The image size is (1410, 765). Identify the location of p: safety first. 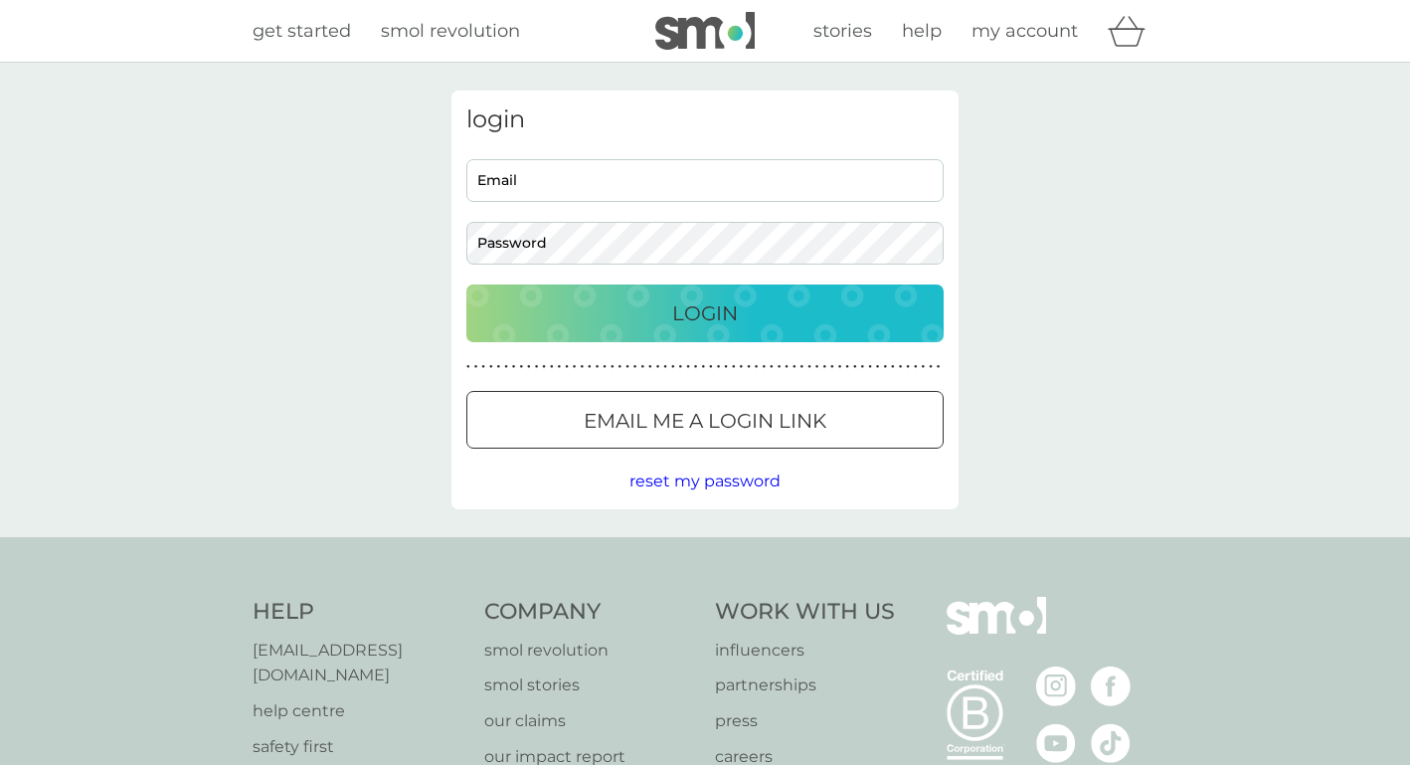
(358, 747).